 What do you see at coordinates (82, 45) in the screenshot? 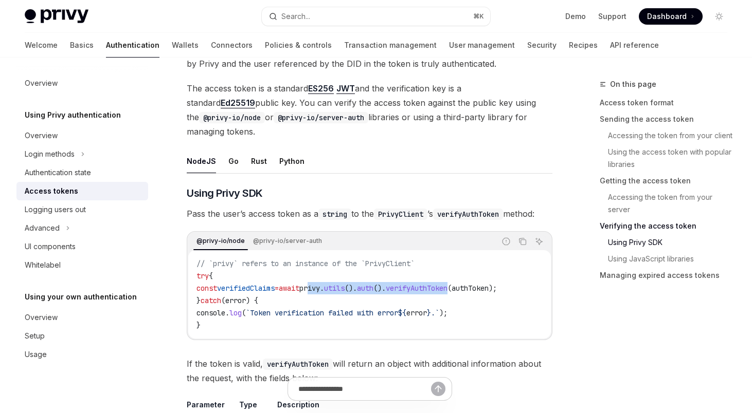
I see `a: Basics` at bounding box center [82, 45].